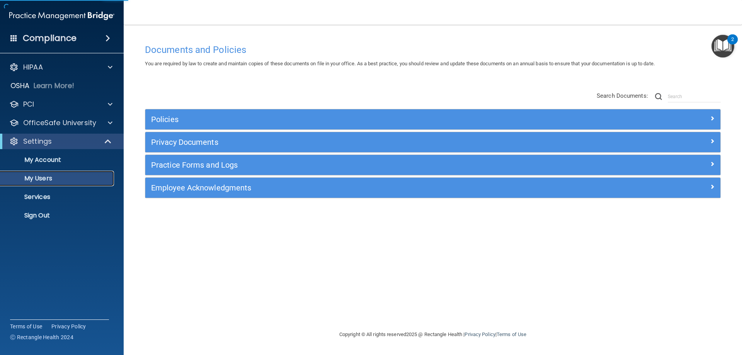 The height and width of the screenshot is (355, 742). I want to click on div: 2, so click(732, 44).